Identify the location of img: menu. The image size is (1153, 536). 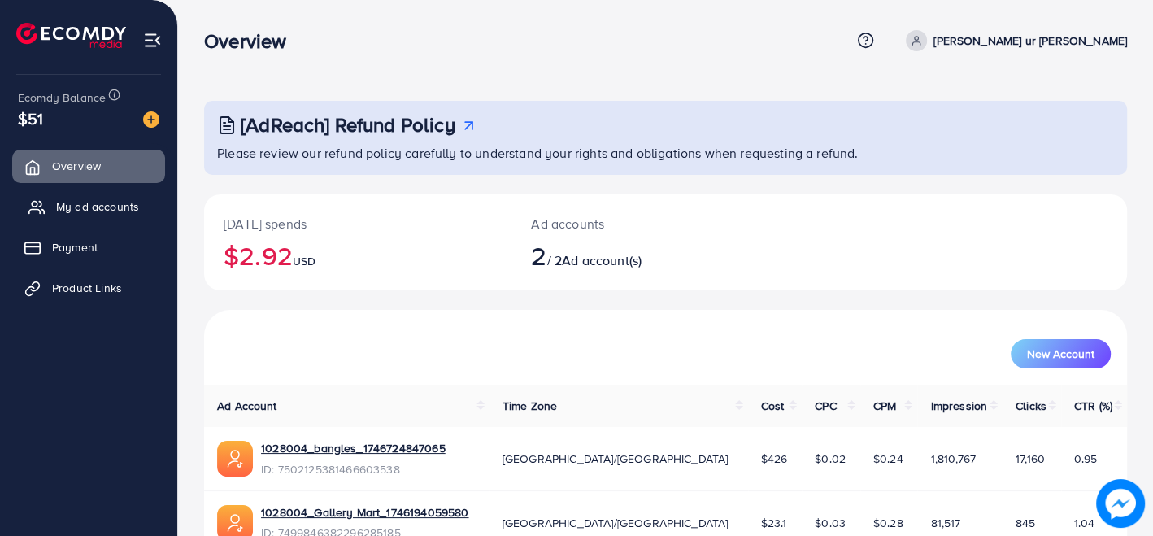
(152, 40).